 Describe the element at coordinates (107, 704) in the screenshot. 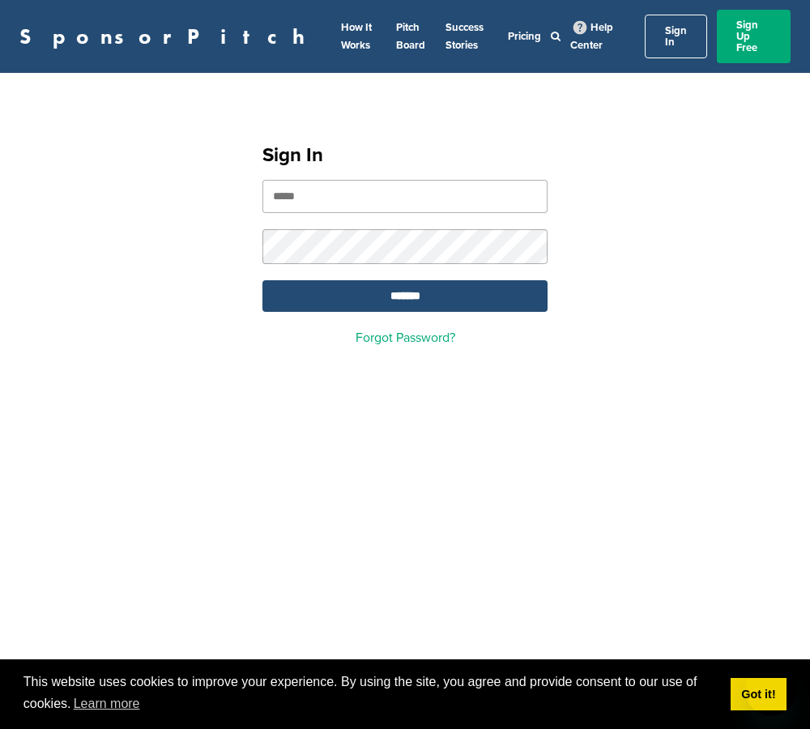

I see `a: learn more about cookies` at that location.